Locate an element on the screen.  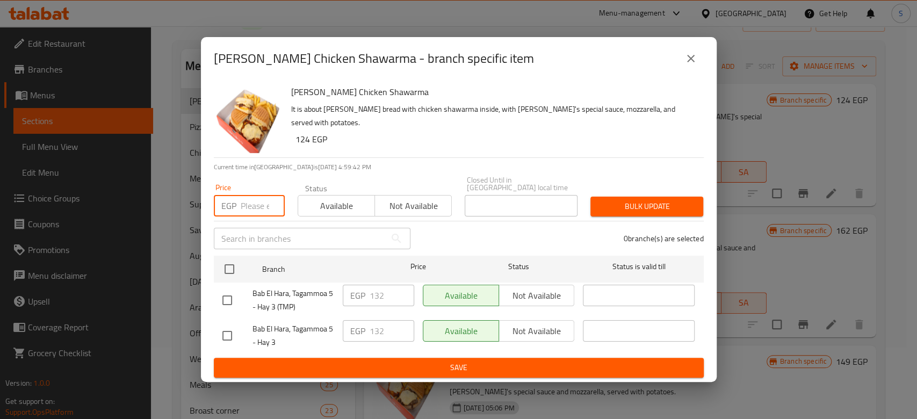
span: Status is located at coordinates (518, 266).